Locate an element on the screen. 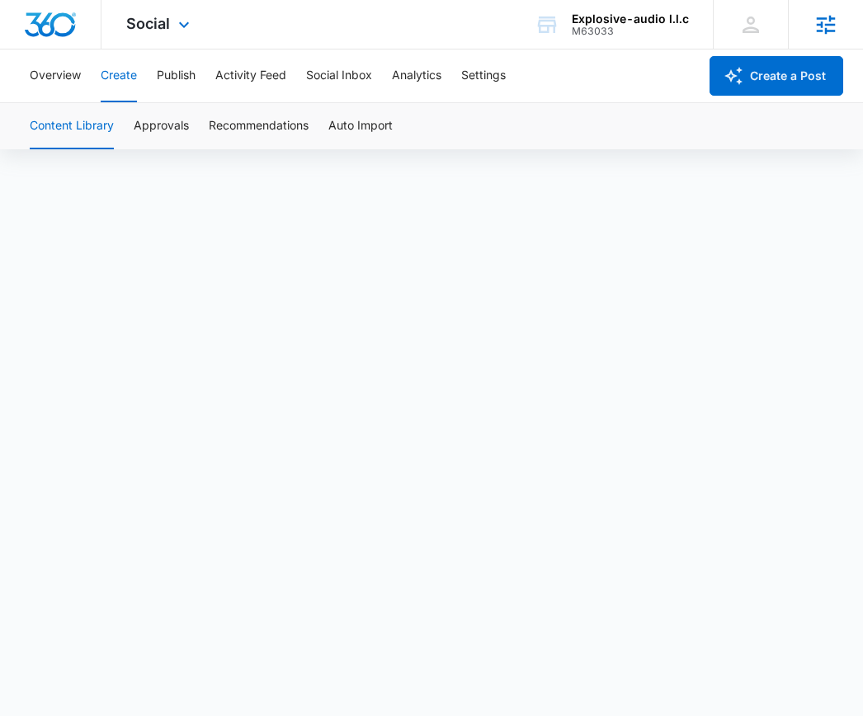 The width and height of the screenshot is (863, 716). button: Auto Import is located at coordinates (360, 126).